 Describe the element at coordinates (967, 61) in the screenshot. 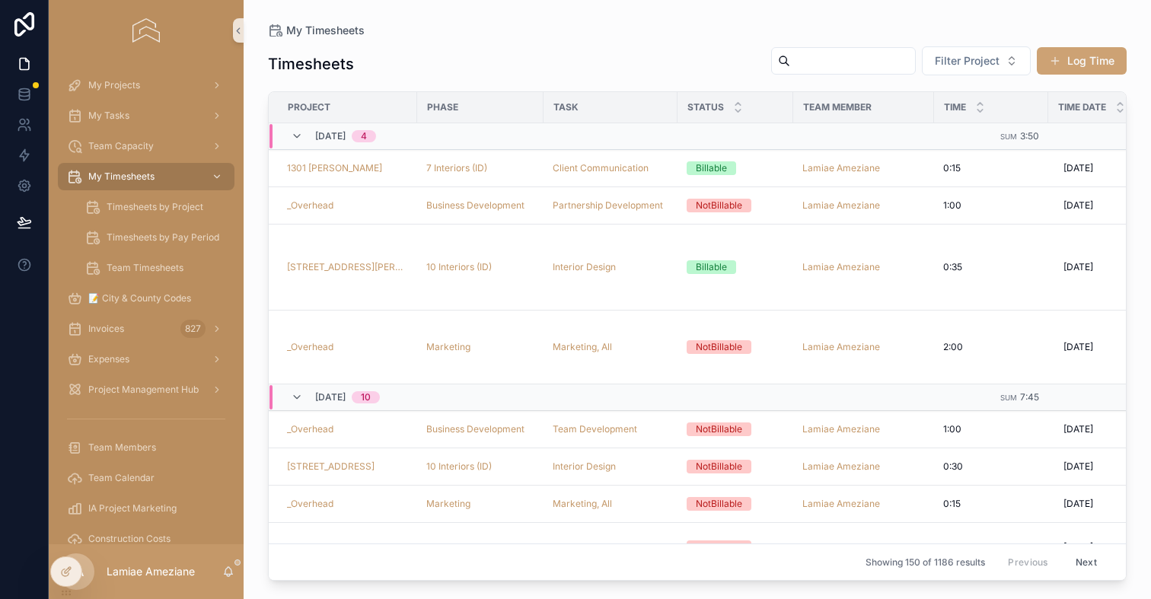

I see `span: Filter Project` at that location.